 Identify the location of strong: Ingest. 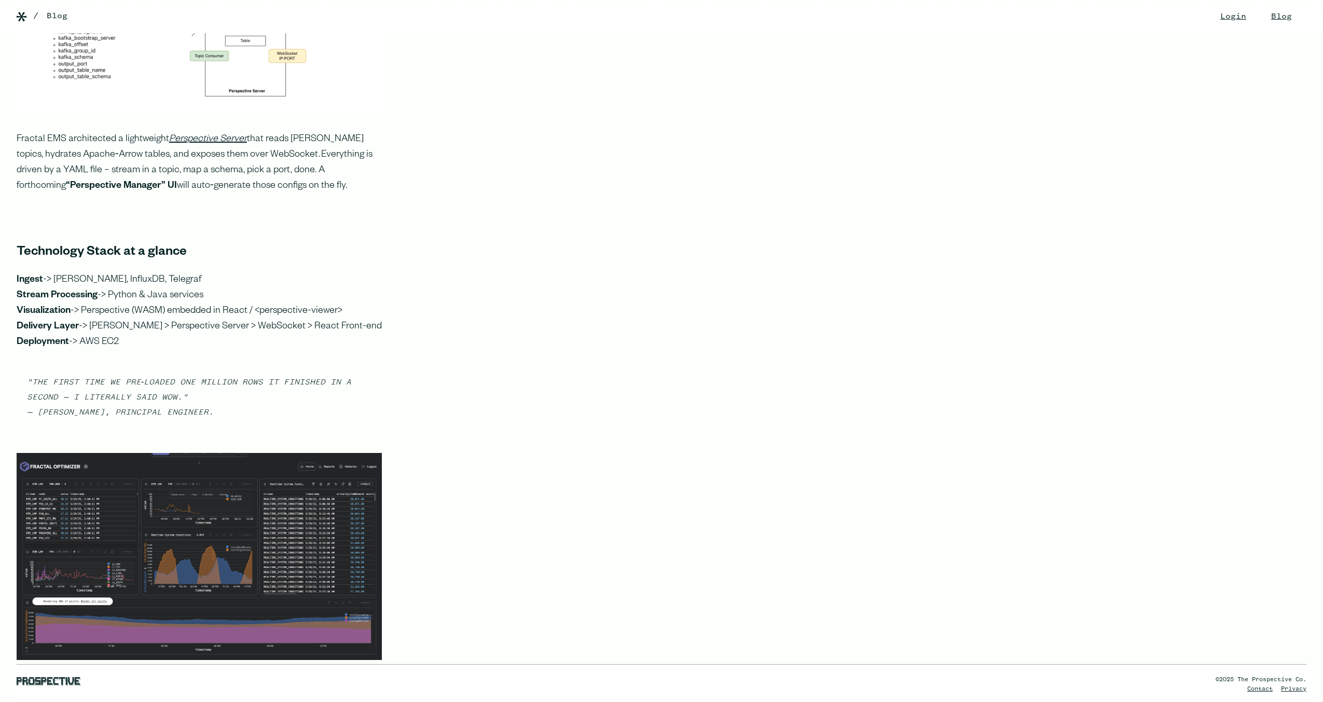
(30, 280).